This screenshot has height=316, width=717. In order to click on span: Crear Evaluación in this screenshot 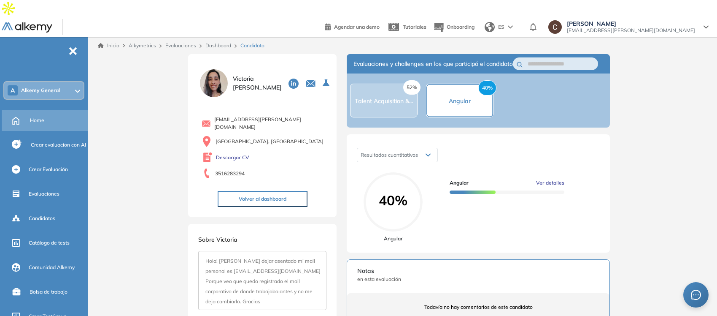, I will do `click(48, 169)`.